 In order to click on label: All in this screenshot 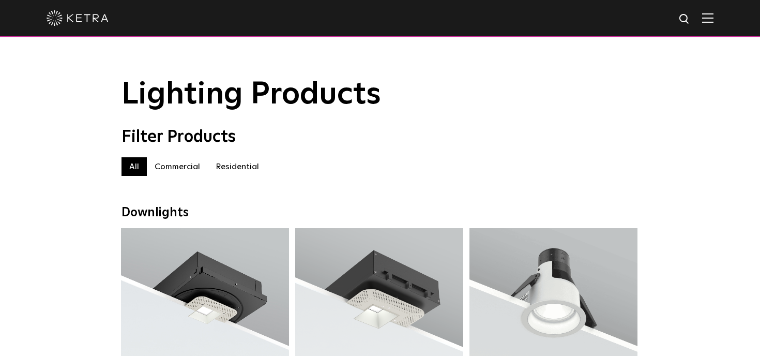, I will do `click(134, 166)`.